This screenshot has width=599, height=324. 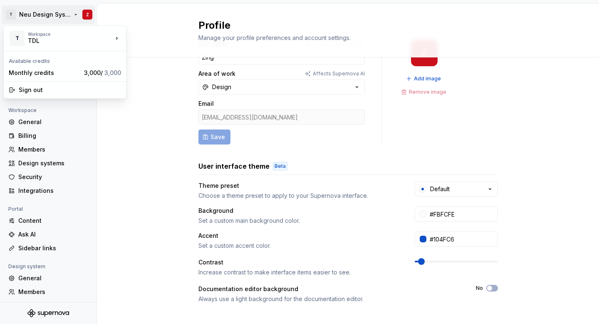 What do you see at coordinates (70, 34) in the screenshot?
I see `div: Workspace` at bounding box center [70, 34].